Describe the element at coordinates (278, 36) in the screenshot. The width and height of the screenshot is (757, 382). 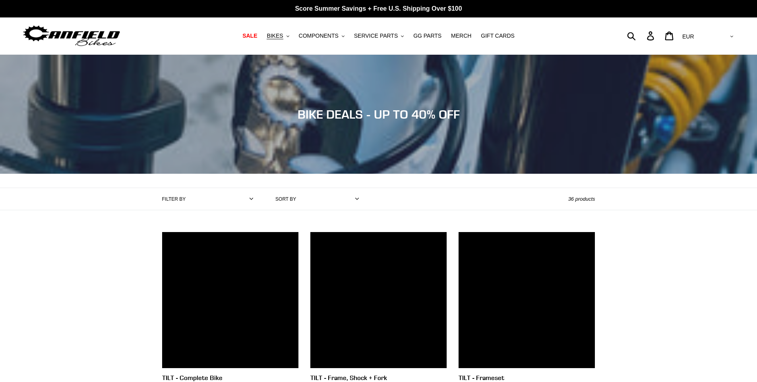
I see `button: BIKES` at that location.